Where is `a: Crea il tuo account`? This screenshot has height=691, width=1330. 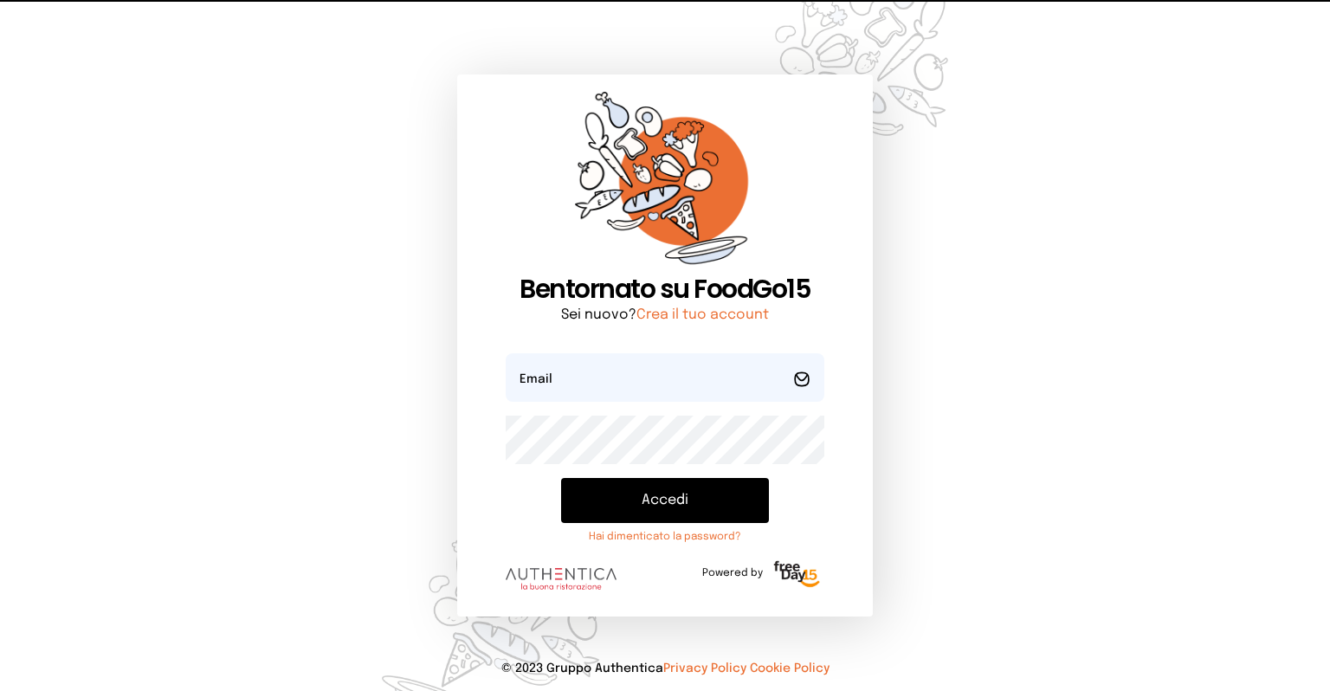 a: Crea il tuo account is located at coordinates (702, 314).